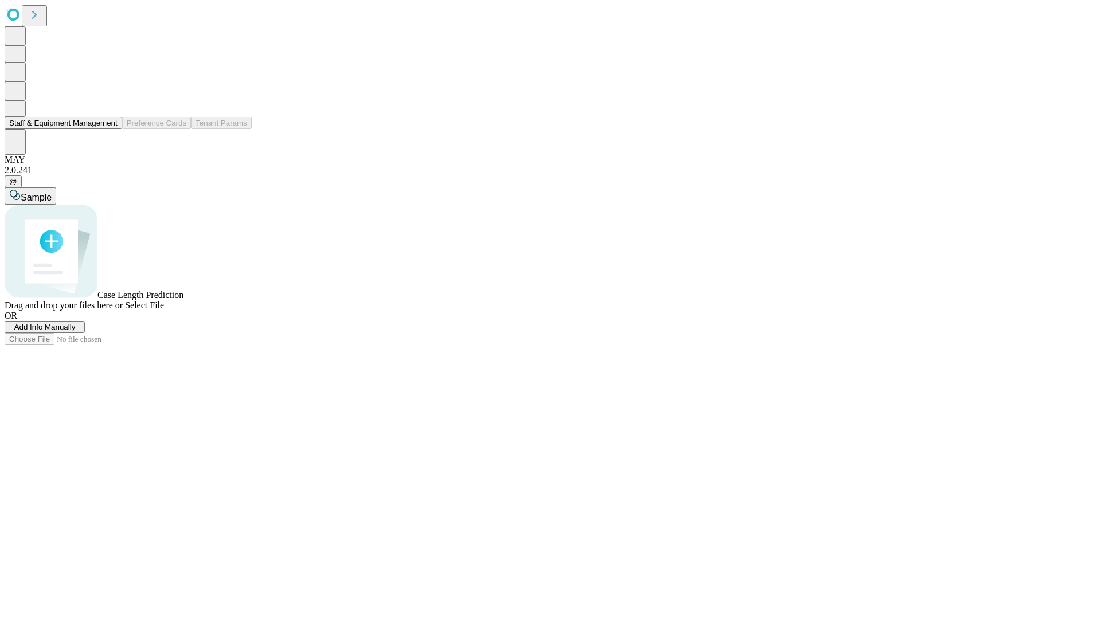  What do you see at coordinates (11, 315) in the screenshot?
I see `span: OR` at bounding box center [11, 315].